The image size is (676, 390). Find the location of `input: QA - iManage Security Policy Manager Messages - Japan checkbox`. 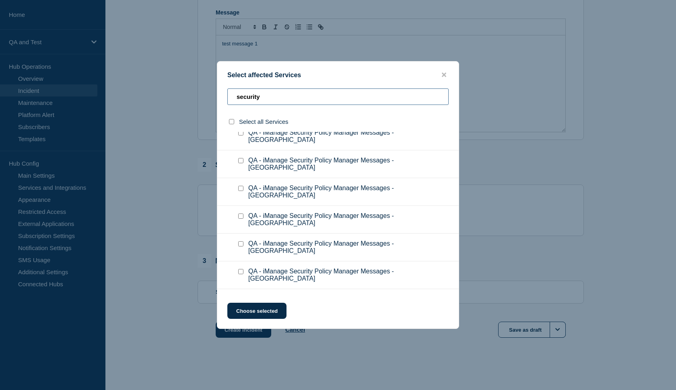

input: QA - iManage Security Policy Manager Messages - Japan checkbox is located at coordinates (241, 272).